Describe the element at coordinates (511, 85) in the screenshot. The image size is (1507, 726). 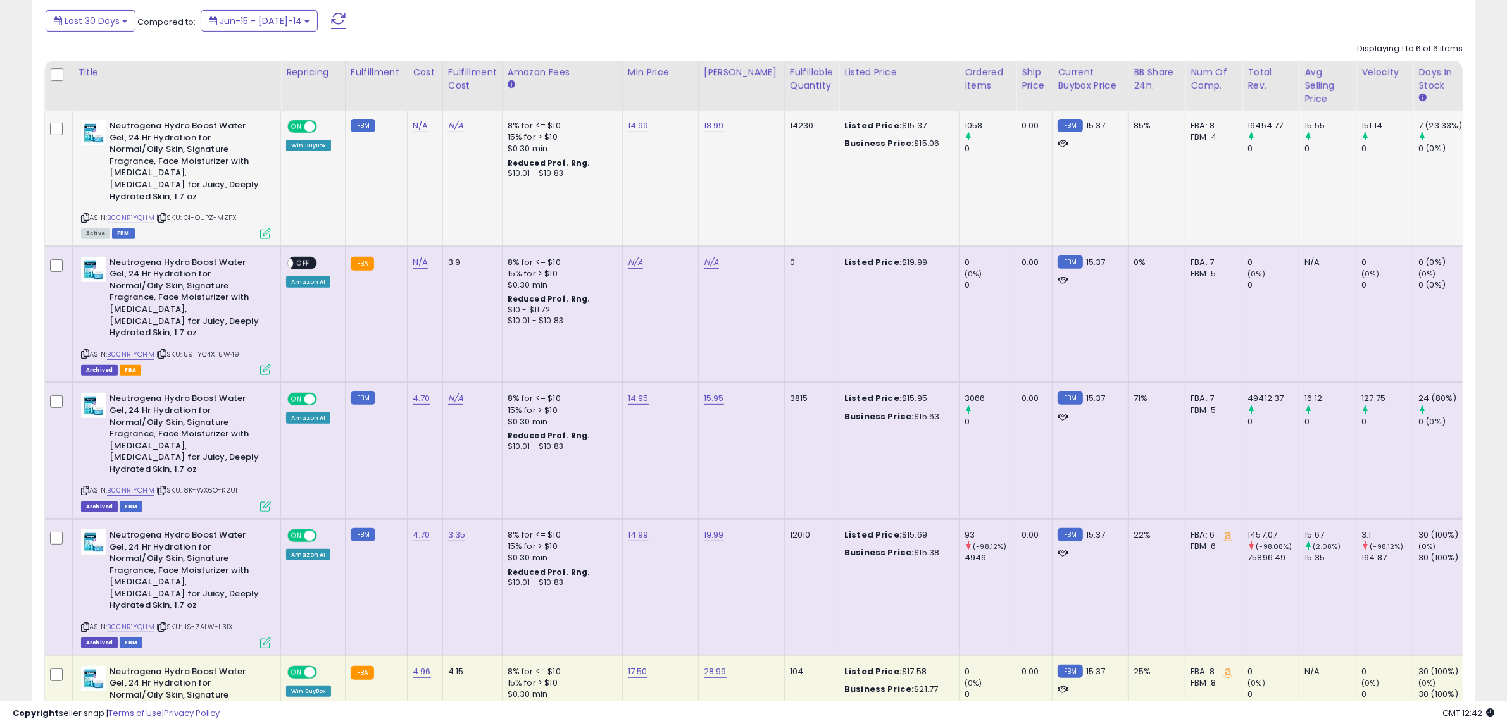
I see `small: Amazon Fees.` at that location.